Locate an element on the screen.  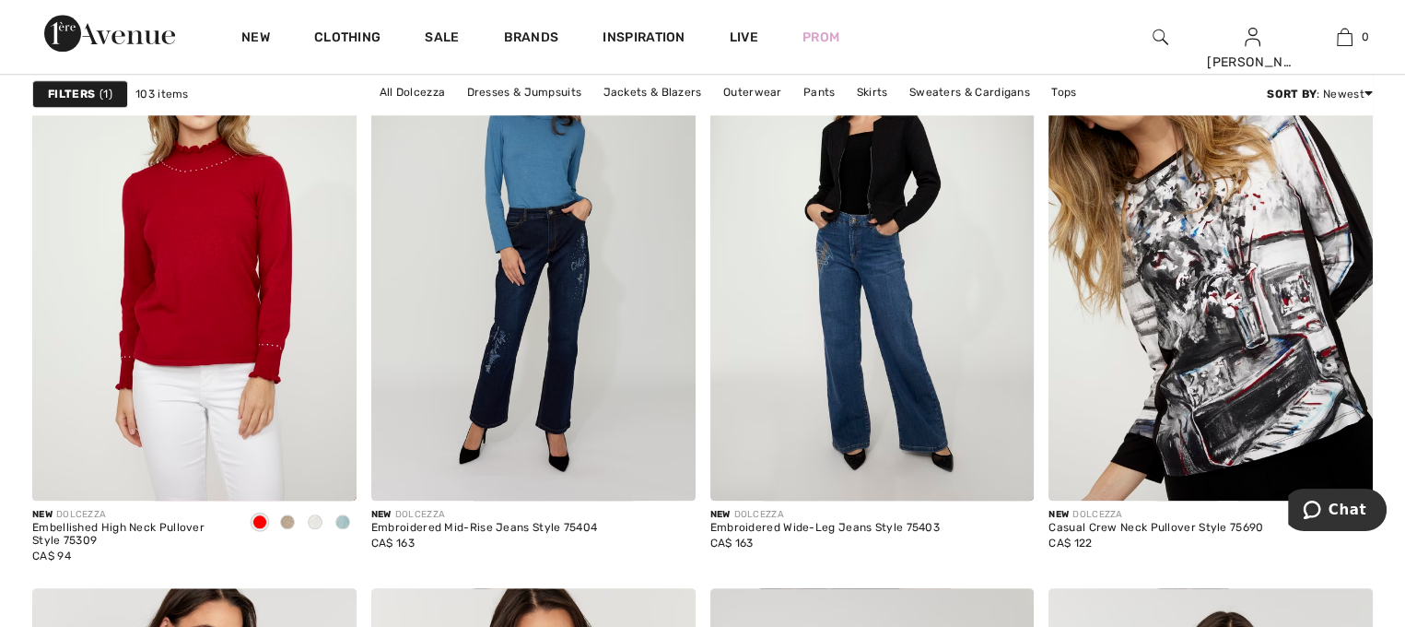
a: Pants is located at coordinates (819, 93).